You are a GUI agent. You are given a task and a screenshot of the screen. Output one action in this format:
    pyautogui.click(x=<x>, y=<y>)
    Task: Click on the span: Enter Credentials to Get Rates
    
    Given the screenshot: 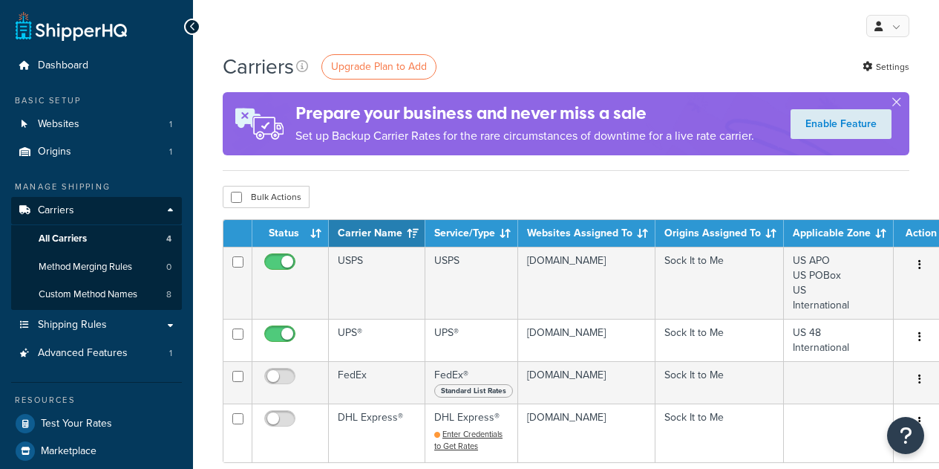 What is the action you would take?
    pyautogui.click(x=469, y=440)
    